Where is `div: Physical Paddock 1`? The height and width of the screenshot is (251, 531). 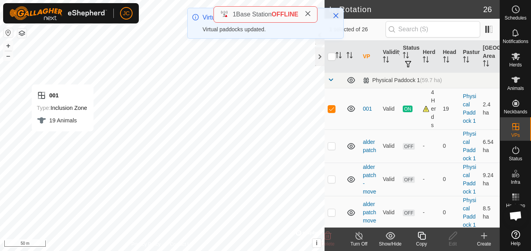
div: Physical Paddock 1 is located at coordinates (402, 80).